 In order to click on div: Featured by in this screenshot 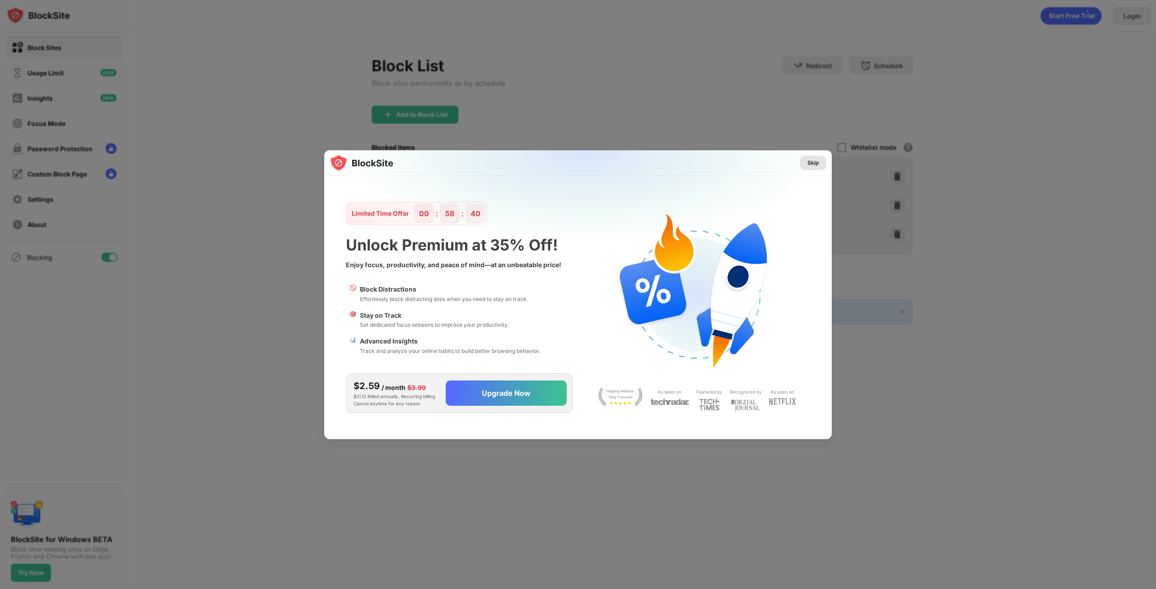, I will do `click(709, 392)`.